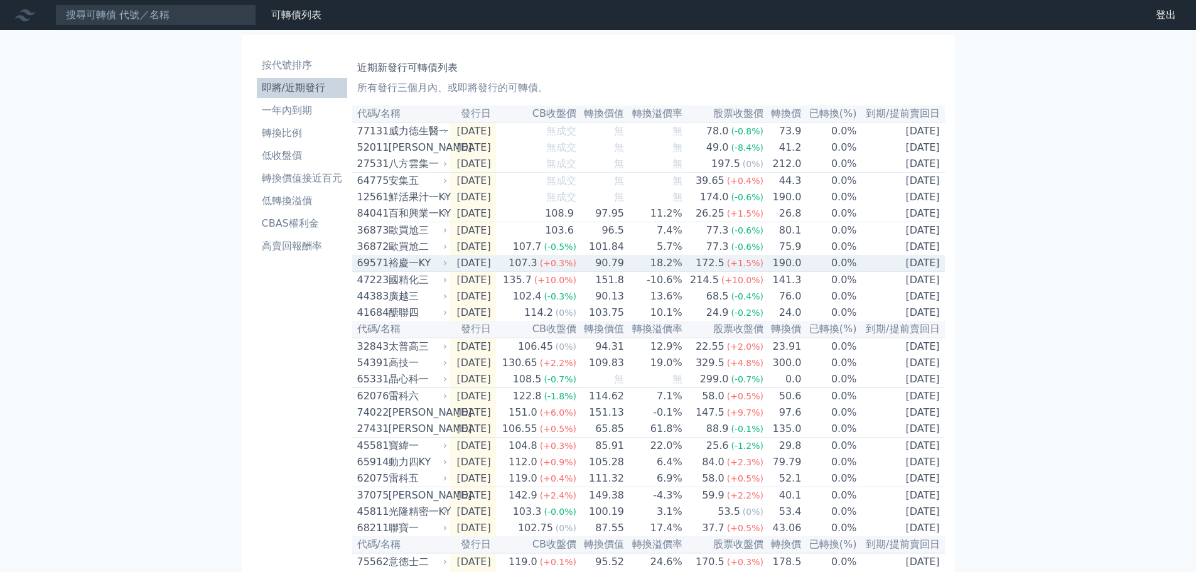 The width and height of the screenshot is (1196, 572). Describe the element at coordinates (371, 429) in the screenshot. I see `div: 27431` at that location.